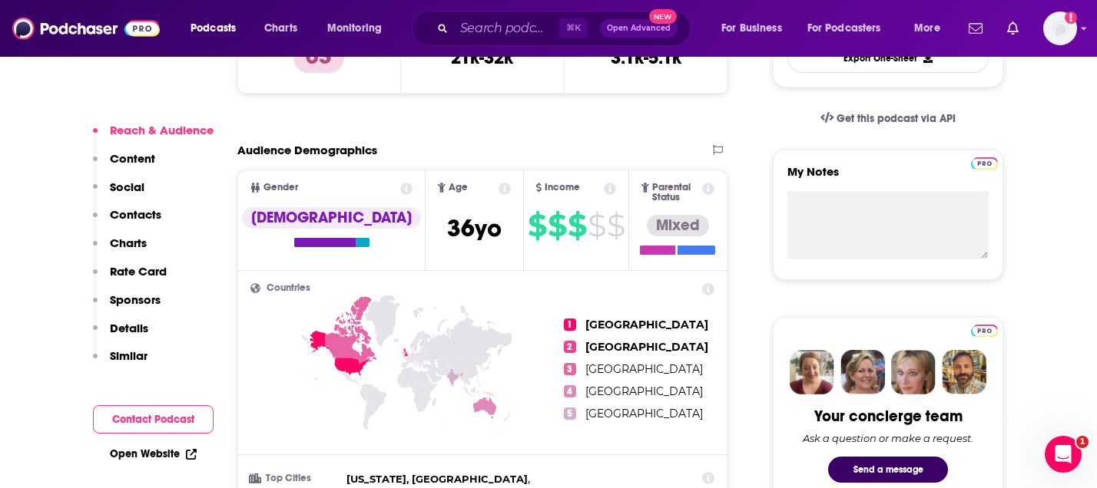 Image resolution: width=1097 pixels, height=488 pixels. I want to click on span: Open Advanced, so click(638, 28).